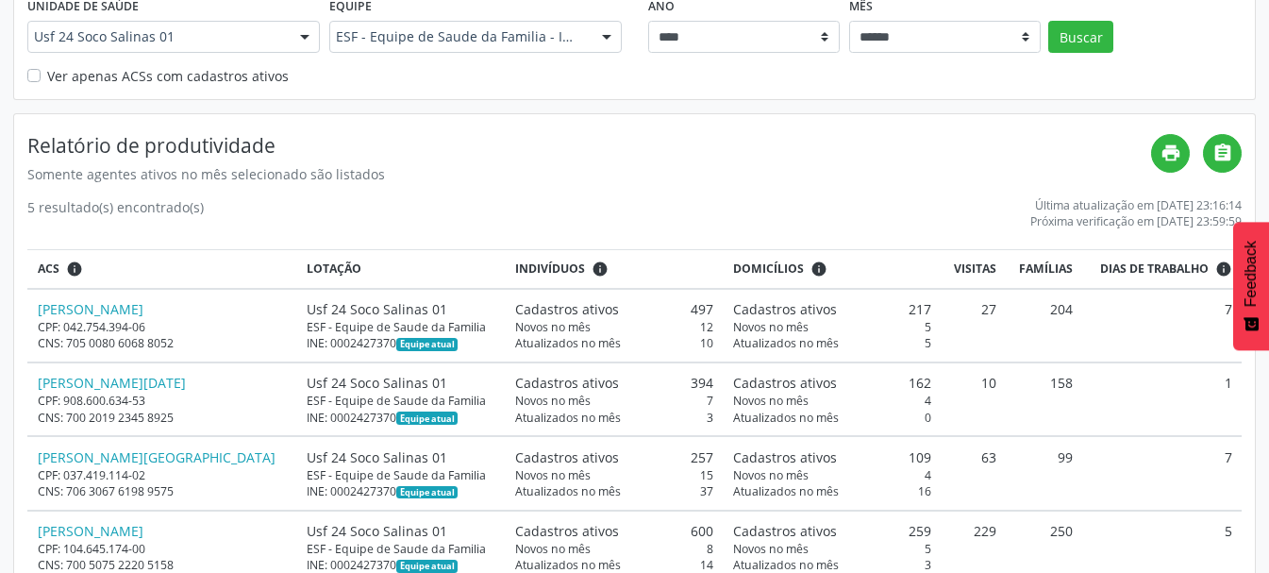 This screenshot has width=1269, height=573. I want to click on div: CPF: 042.754.394-06, so click(162, 326).